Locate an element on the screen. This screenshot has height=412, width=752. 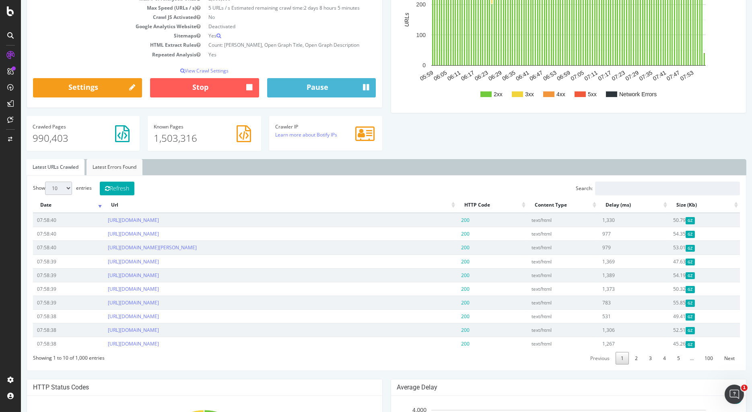
text: 07:47 is located at coordinates (652, 75).